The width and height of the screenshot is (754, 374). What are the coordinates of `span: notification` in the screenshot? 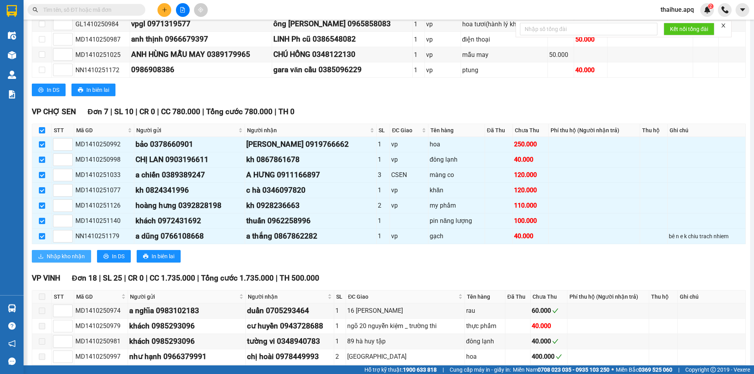 It's located at (12, 344).